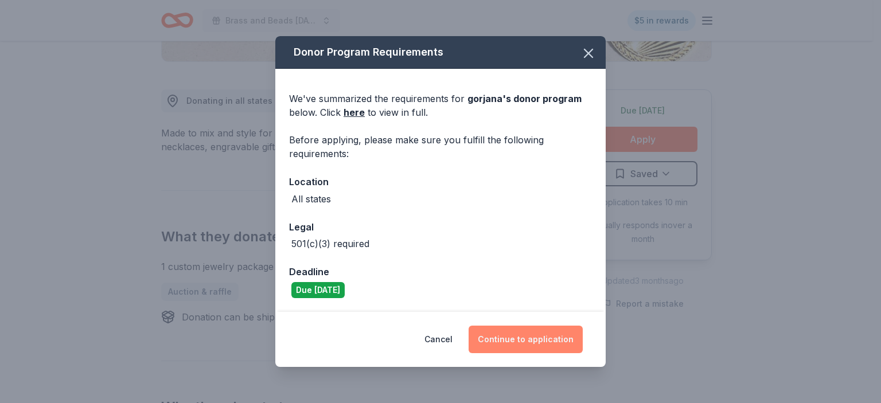 The height and width of the screenshot is (403, 881). Describe the element at coordinates (438, 339) in the screenshot. I see `button: Cancel` at that location.